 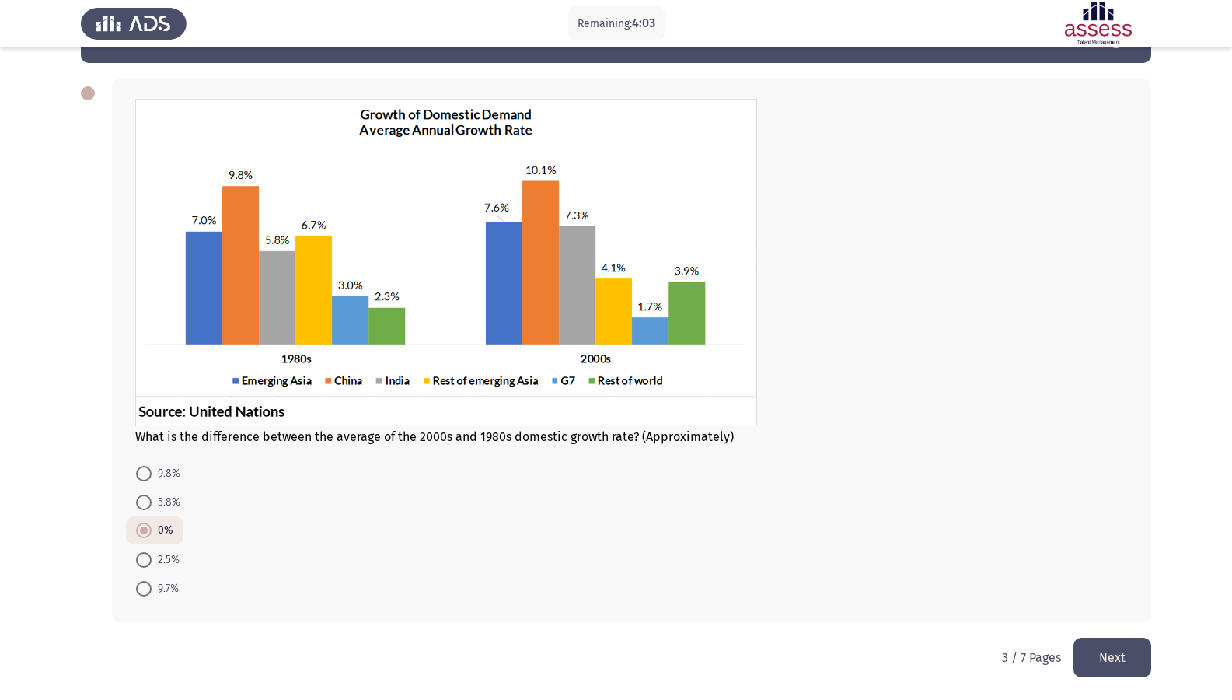 I want to click on button: load next page, so click(x=1113, y=657).